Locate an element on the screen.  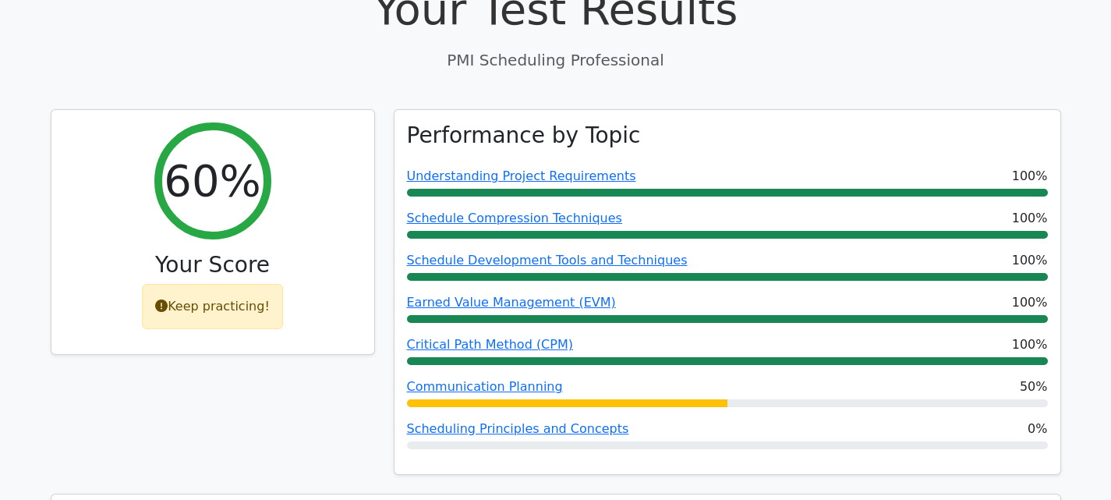
span: 50% is located at coordinates (1034, 387).